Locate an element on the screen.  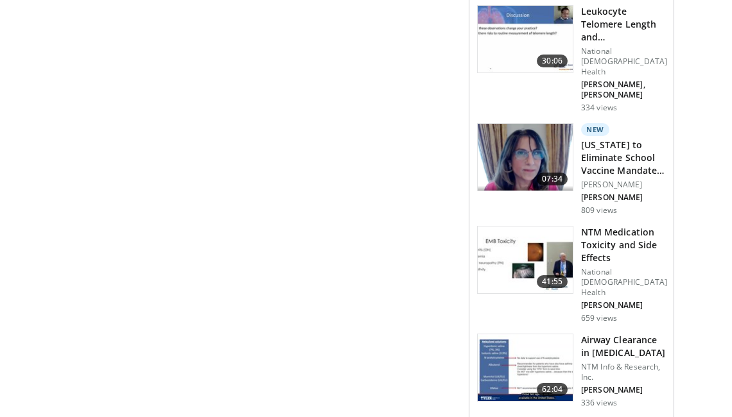
p: 336 views is located at coordinates (599, 403).